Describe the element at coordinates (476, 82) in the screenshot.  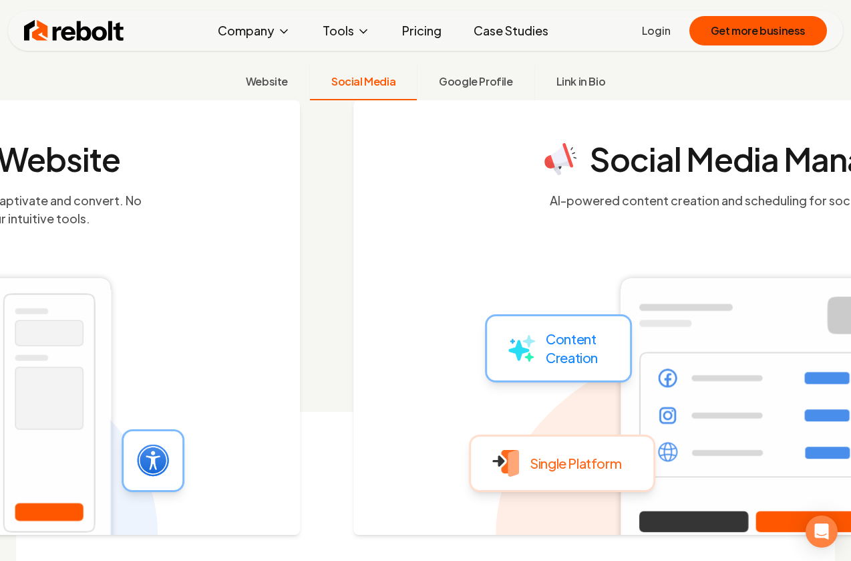
I see `span: Google Profile` at that location.